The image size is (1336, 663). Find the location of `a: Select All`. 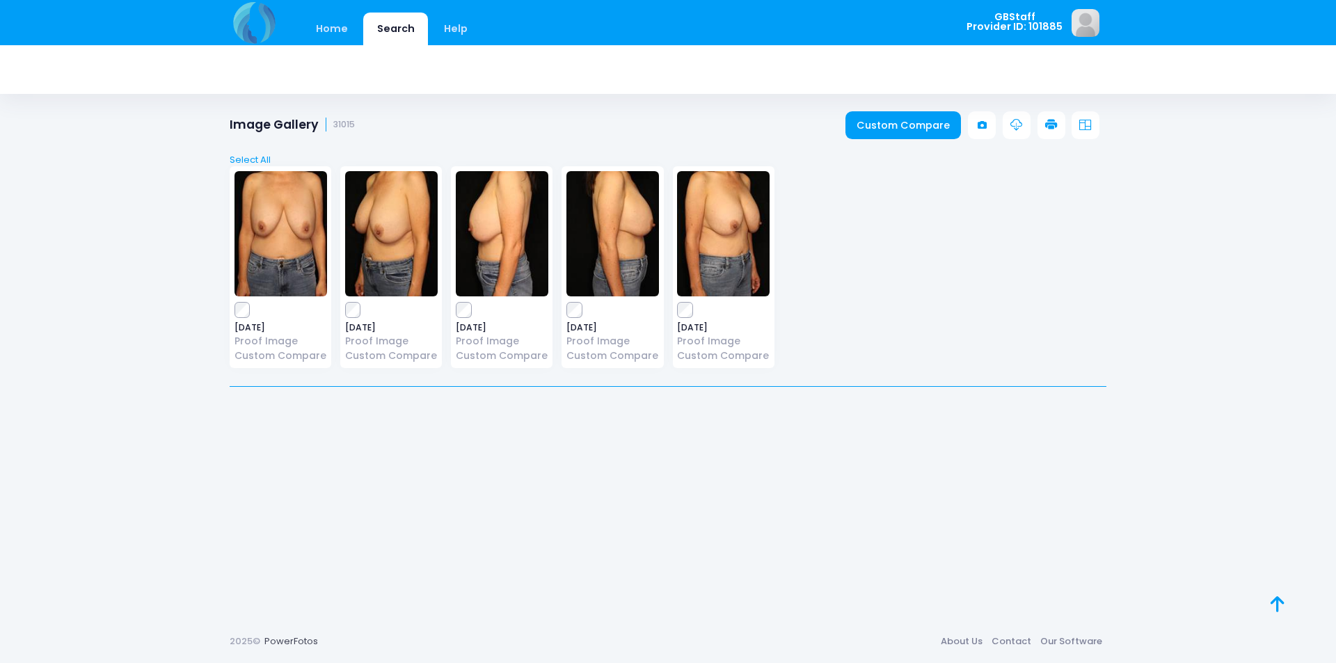

a: Select All is located at coordinates (668, 160).